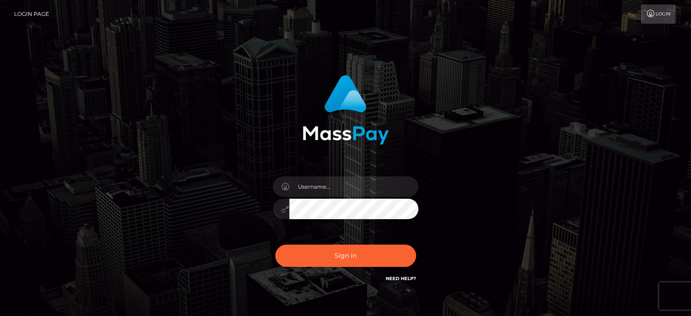 This screenshot has height=316, width=691. I want to click on a: Need Help?, so click(401, 278).